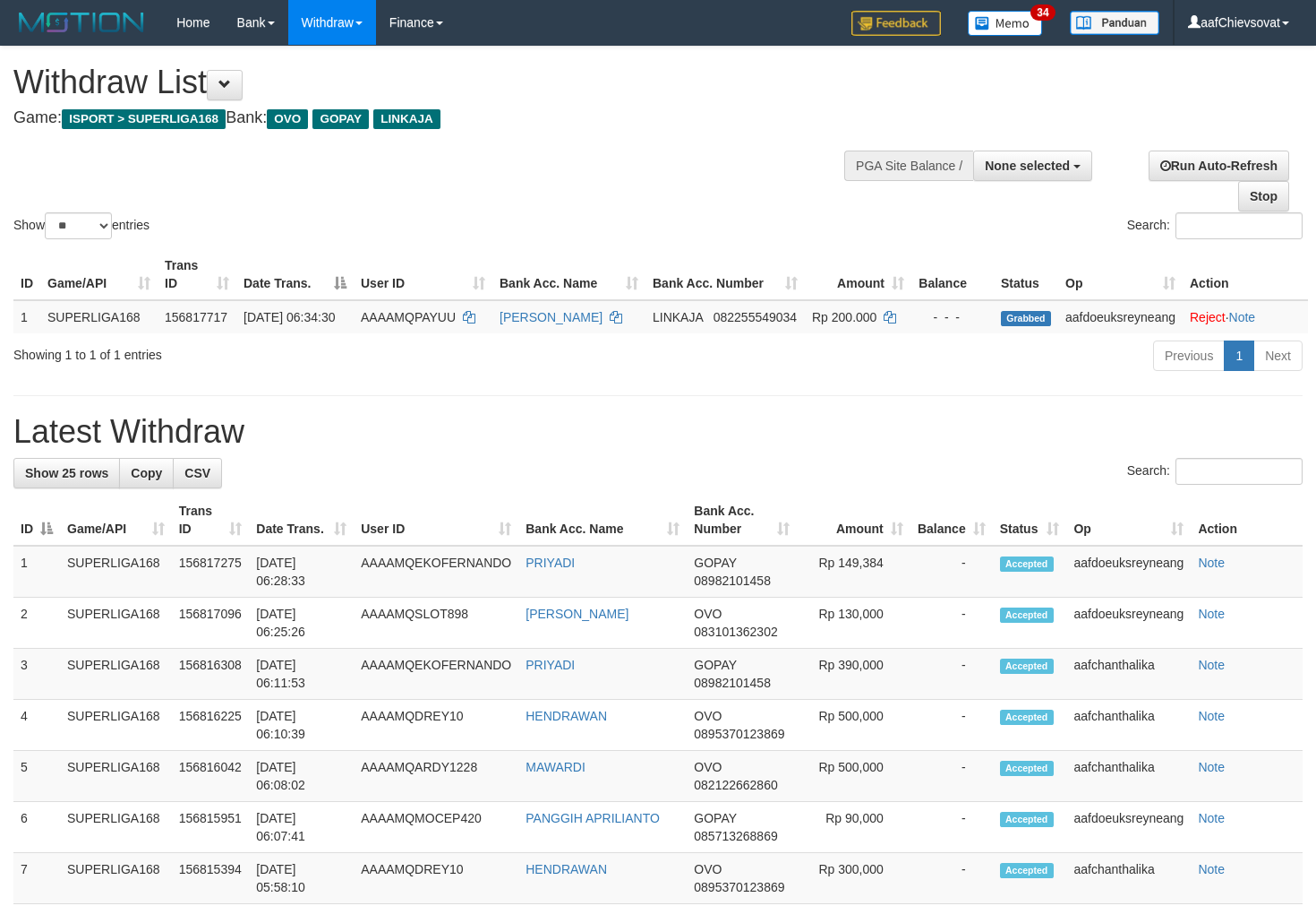 This screenshot has height=906, width=1316. Describe the element at coordinates (896, 24) in the screenshot. I see `img: Feedback.jpg` at that location.